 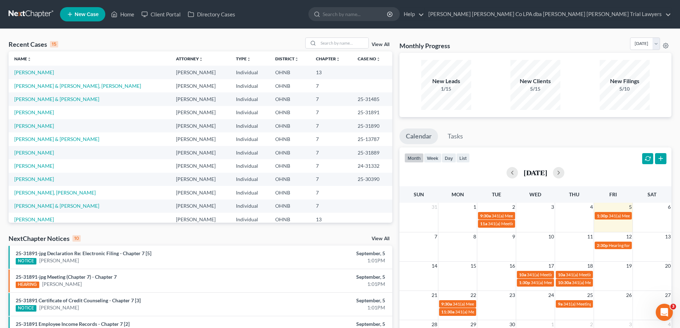 What do you see at coordinates (326, 284) in the screenshot?
I see `div: 1:01PM` at bounding box center [326, 284].